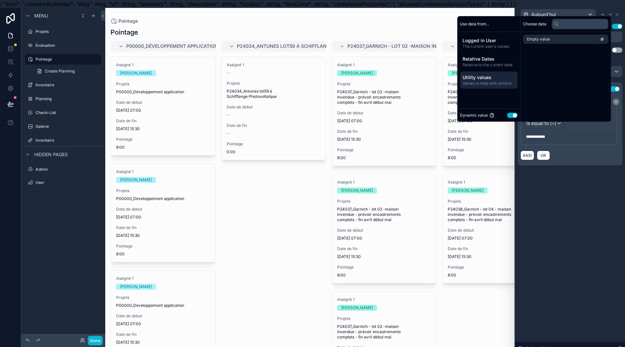 The image size is (625, 347). I want to click on button: Done, so click(95, 340).